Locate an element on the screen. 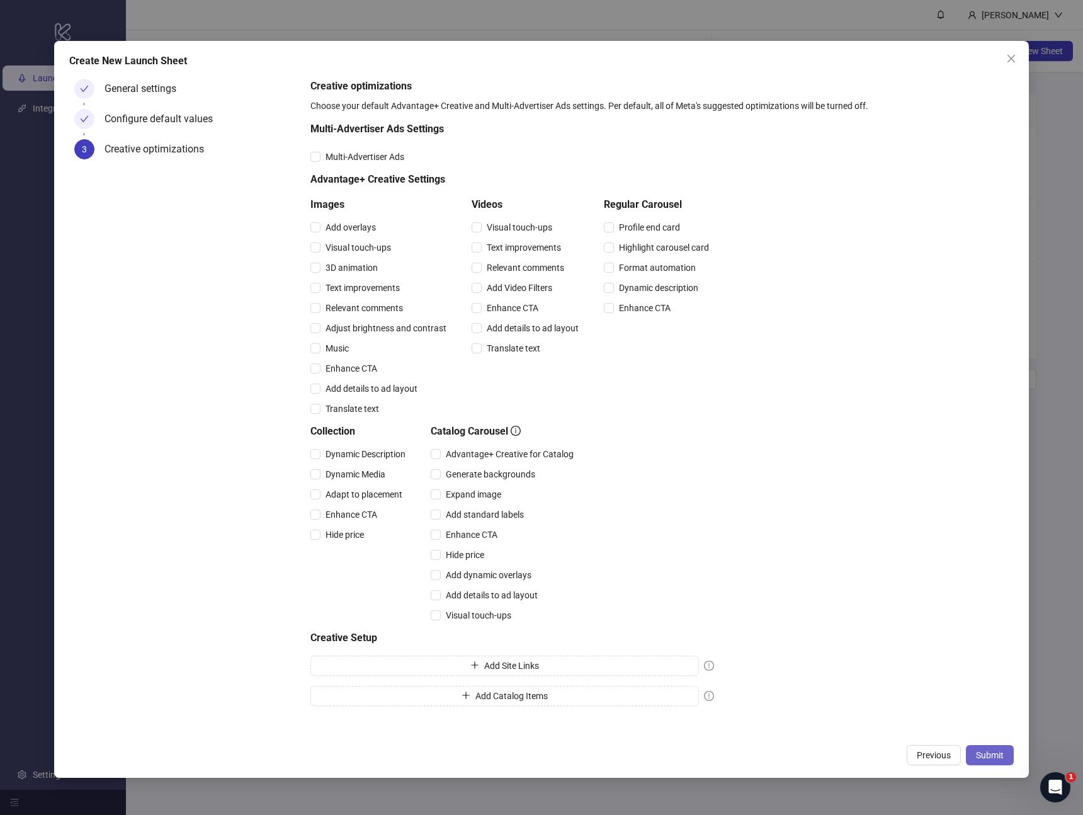 This screenshot has width=1083, height=815. span: Generate backgrounds is located at coordinates (490, 474).